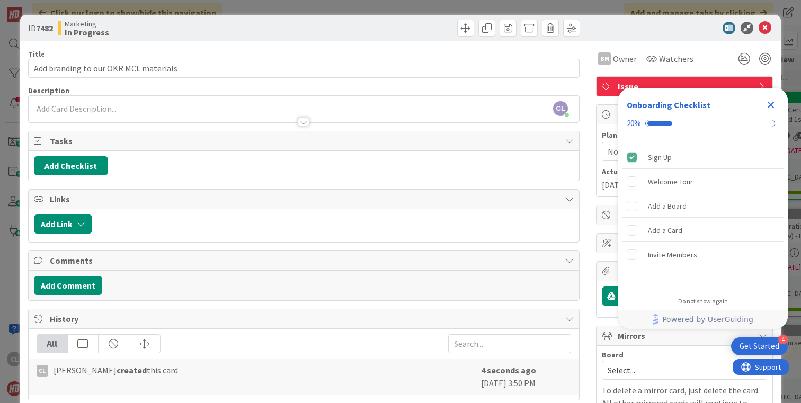  I want to click on button: Add Comment, so click(68, 285).